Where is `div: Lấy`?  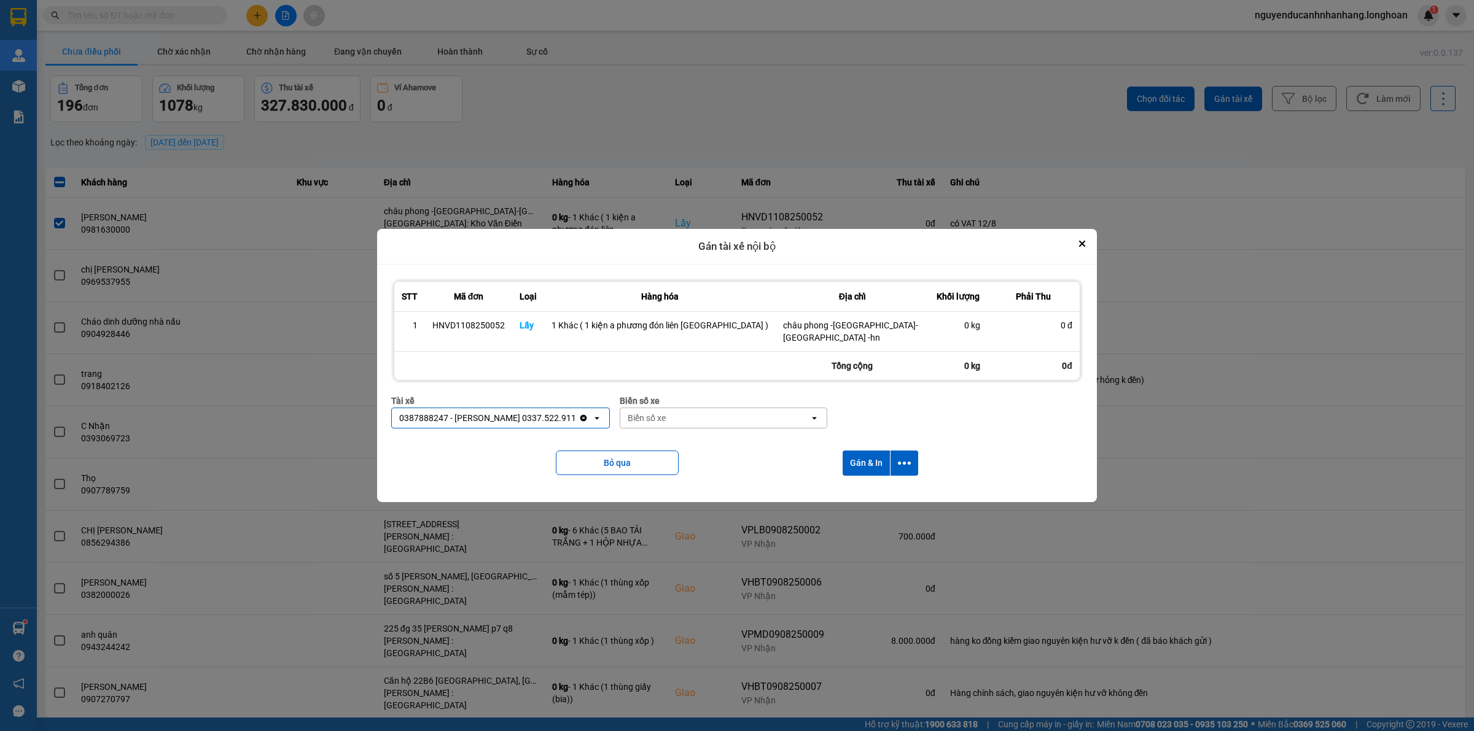 div: Lấy is located at coordinates (528, 325).